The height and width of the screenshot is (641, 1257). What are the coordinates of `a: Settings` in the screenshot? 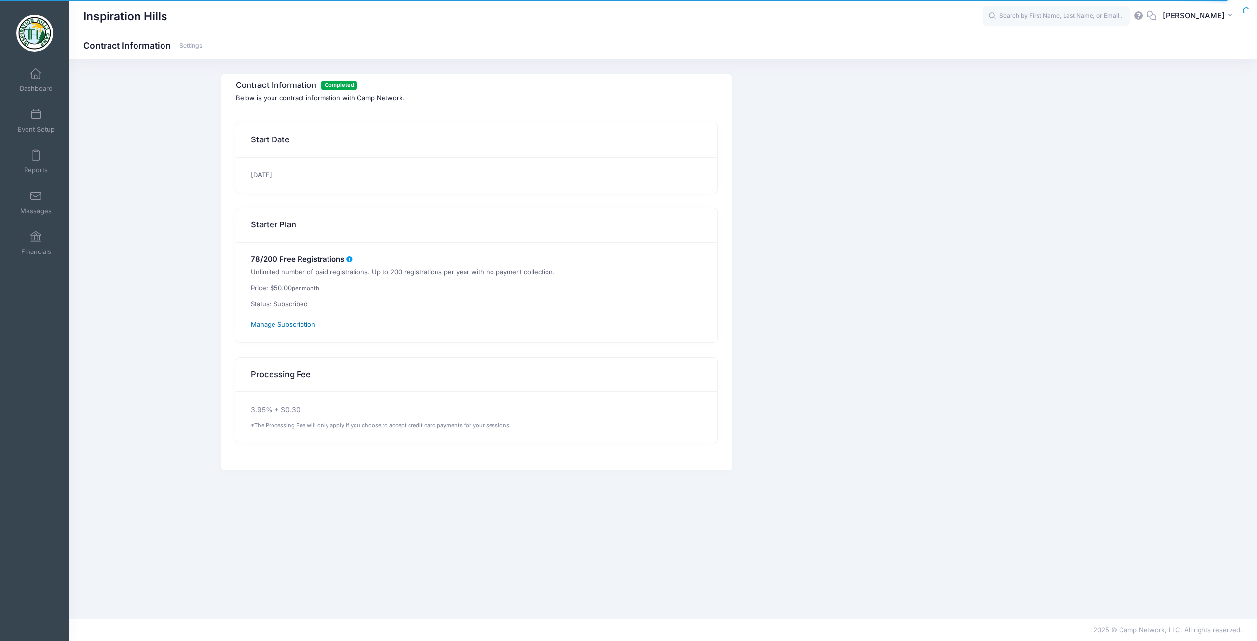 It's located at (191, 46).